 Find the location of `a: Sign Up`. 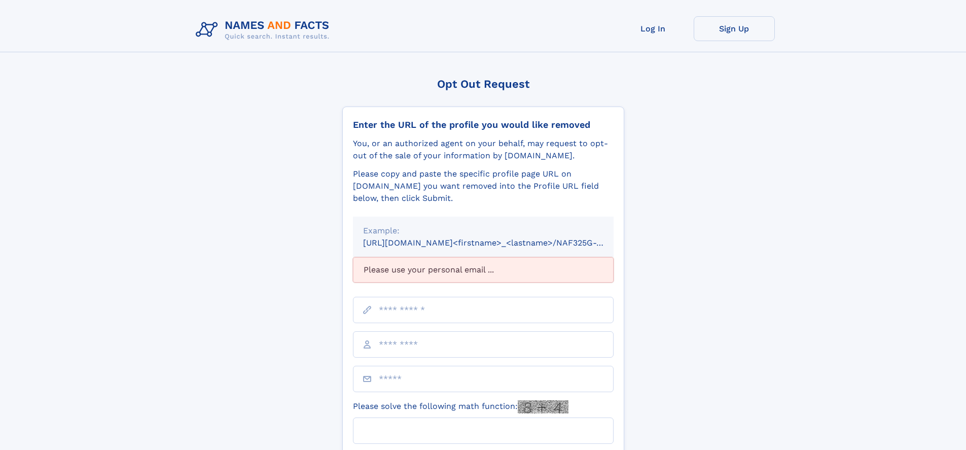

a: Sign Up is located at coordinates (735, 28).